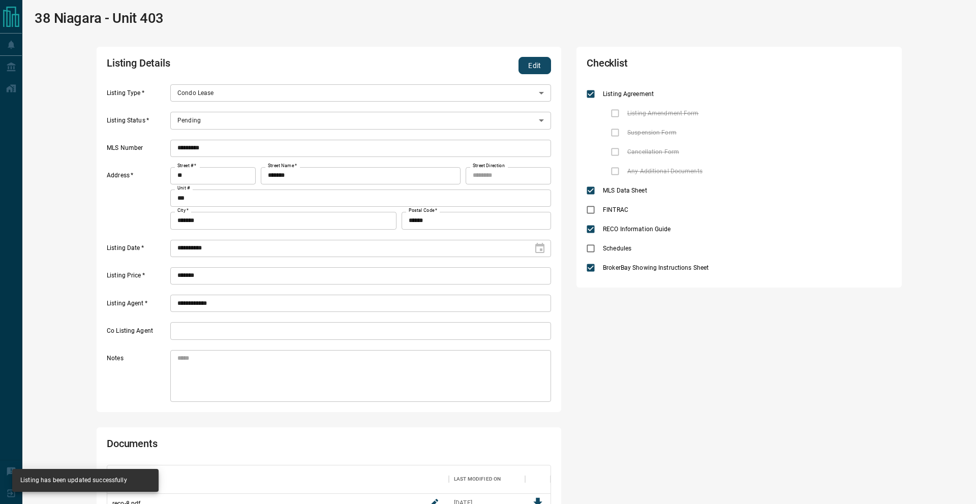  Describe the element at coordinates (240, 446) in the screenshot. I see `h2: Documents` at that location.